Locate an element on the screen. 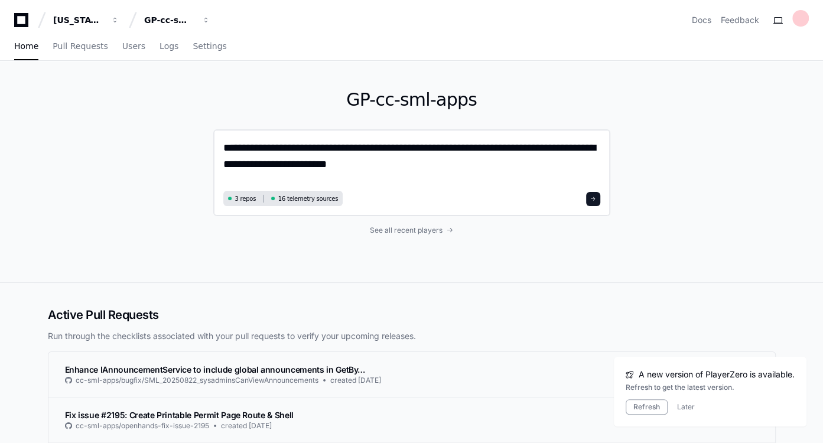 The image size is (823, 443). button: GP-cc-sml-apps is located at coordinates (177, 20).